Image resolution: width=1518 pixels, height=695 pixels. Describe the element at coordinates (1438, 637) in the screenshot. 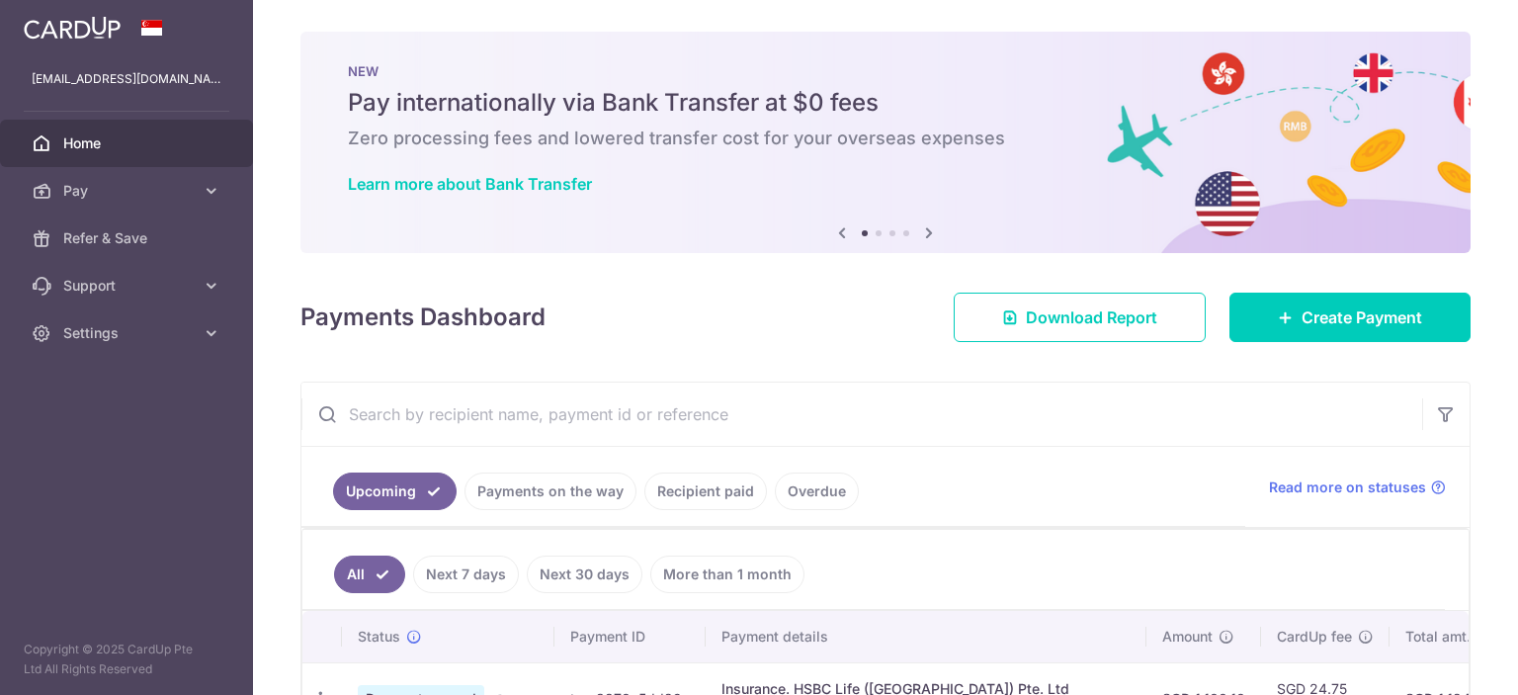

I see `span: Total amt.` at that location.